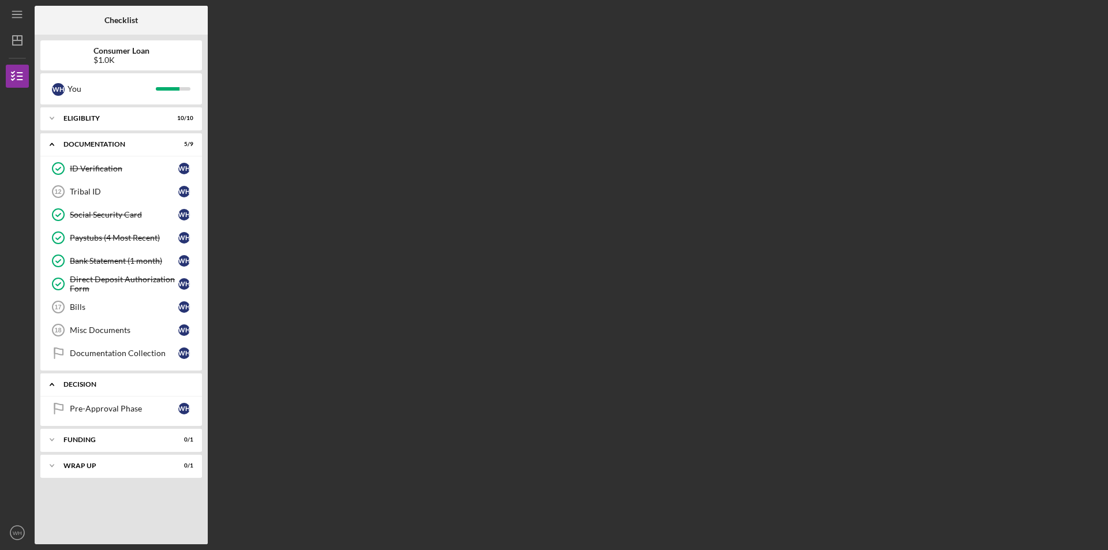  What do you see at coordinates (124, 215) in the screenshot?
I see `div: Social Security Card` at bounding box center [124, 215].